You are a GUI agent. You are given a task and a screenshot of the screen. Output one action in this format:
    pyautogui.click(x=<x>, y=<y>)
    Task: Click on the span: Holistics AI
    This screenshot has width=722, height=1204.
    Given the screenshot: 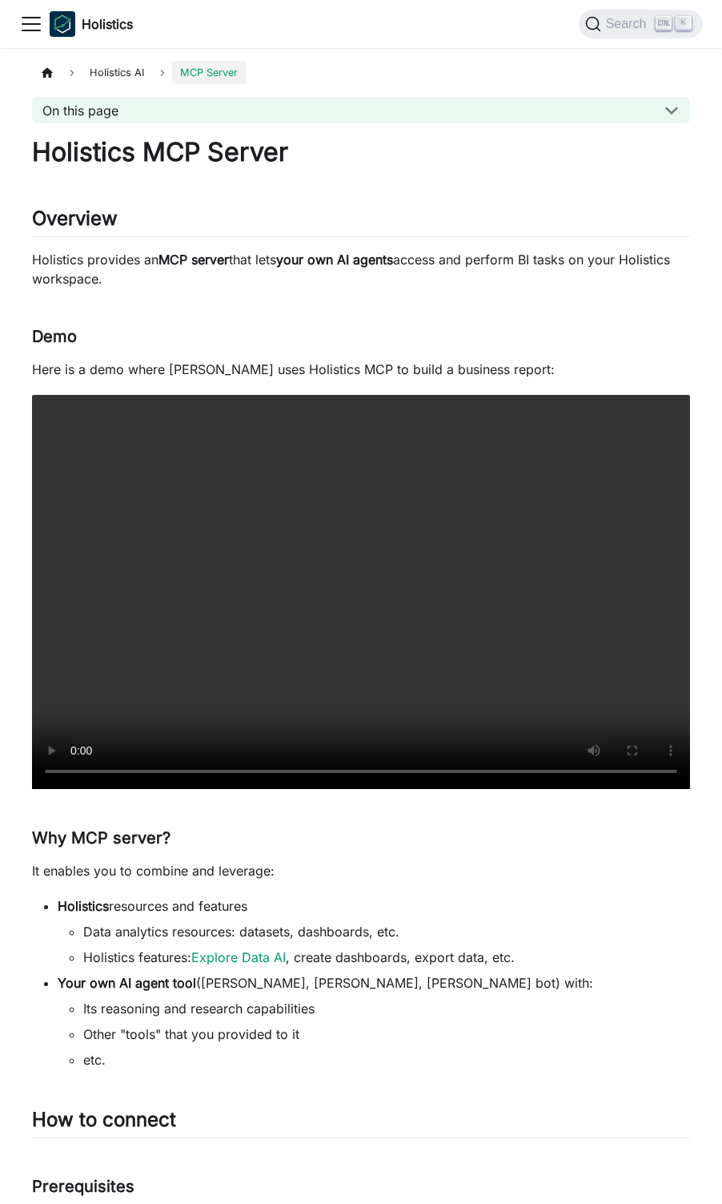 What is the action you would take?
    pyautogui.click(x=117, y=72)
    